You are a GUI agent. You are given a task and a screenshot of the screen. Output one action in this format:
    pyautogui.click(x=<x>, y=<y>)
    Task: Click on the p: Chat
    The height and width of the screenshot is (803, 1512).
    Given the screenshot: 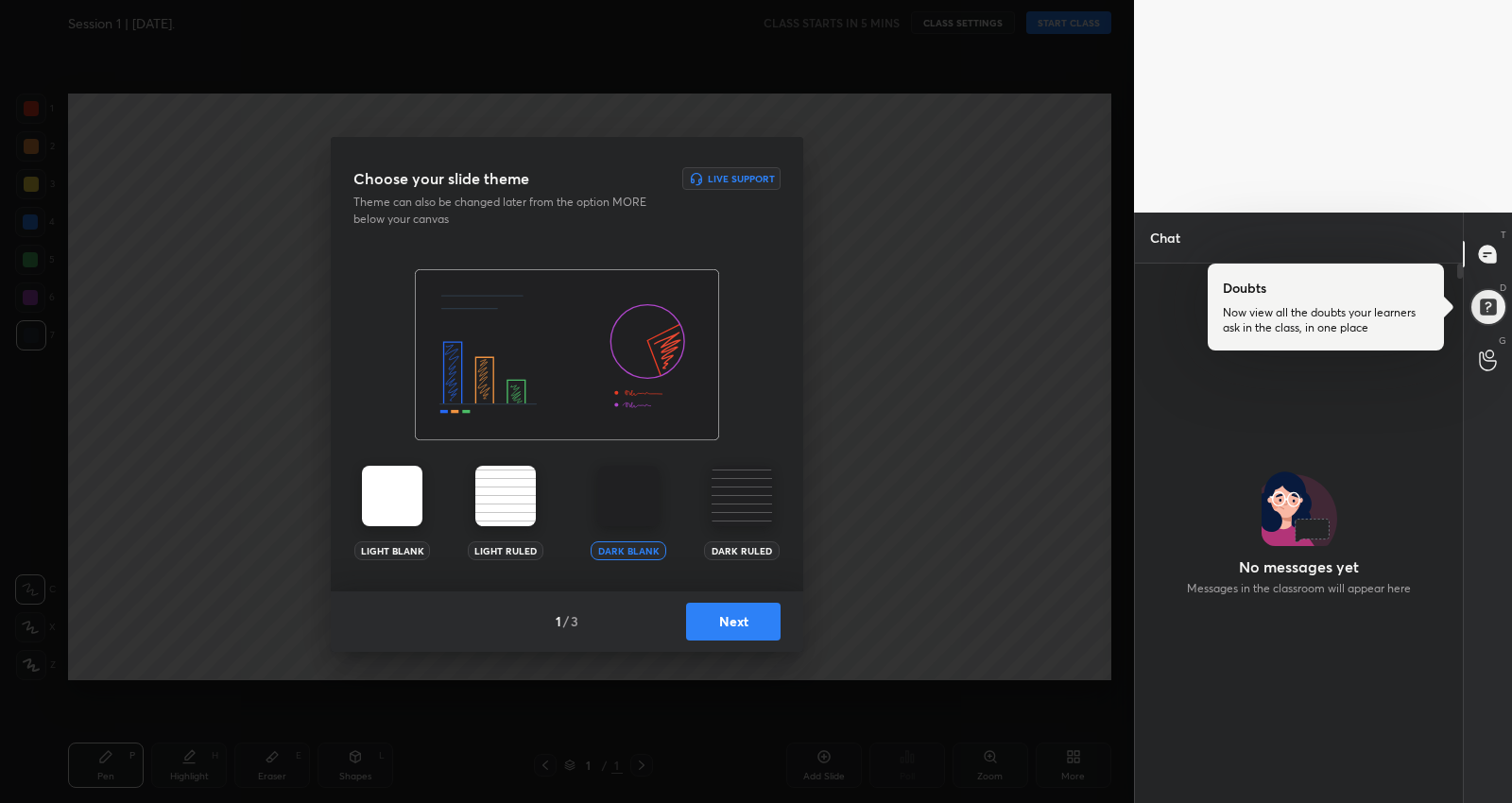 What is the action you would take?
    pyautogui.click(x=1165, y=237)
    